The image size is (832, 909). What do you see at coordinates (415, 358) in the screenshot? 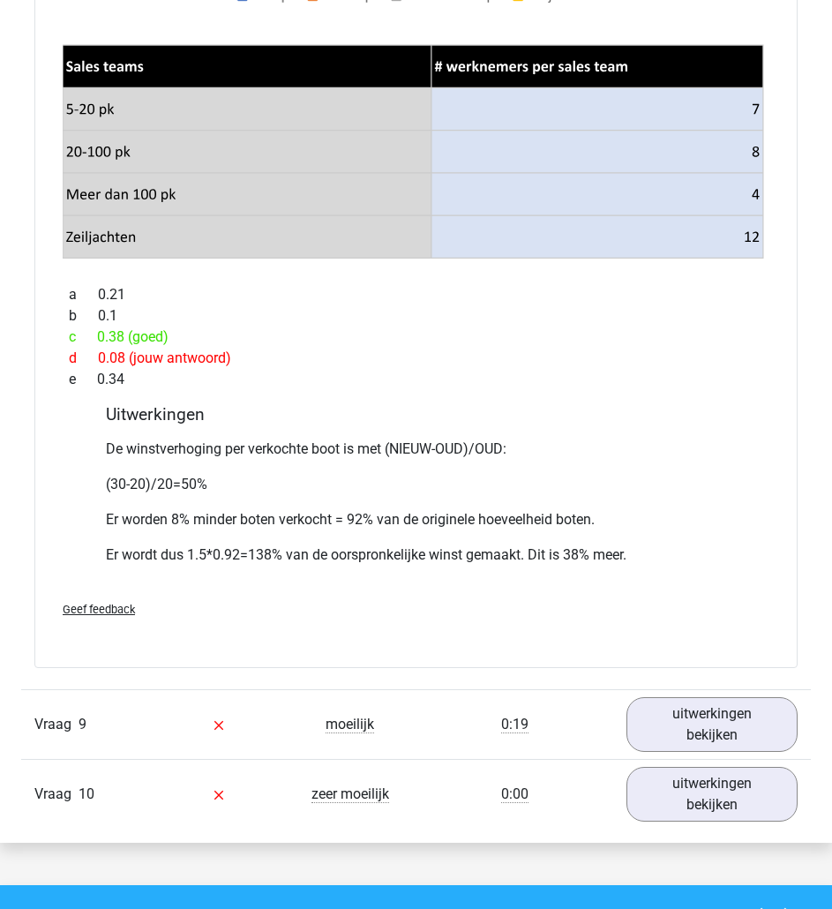
I see `div: 0.08 (jouw antwoord)` at bounding box center [415, 358].